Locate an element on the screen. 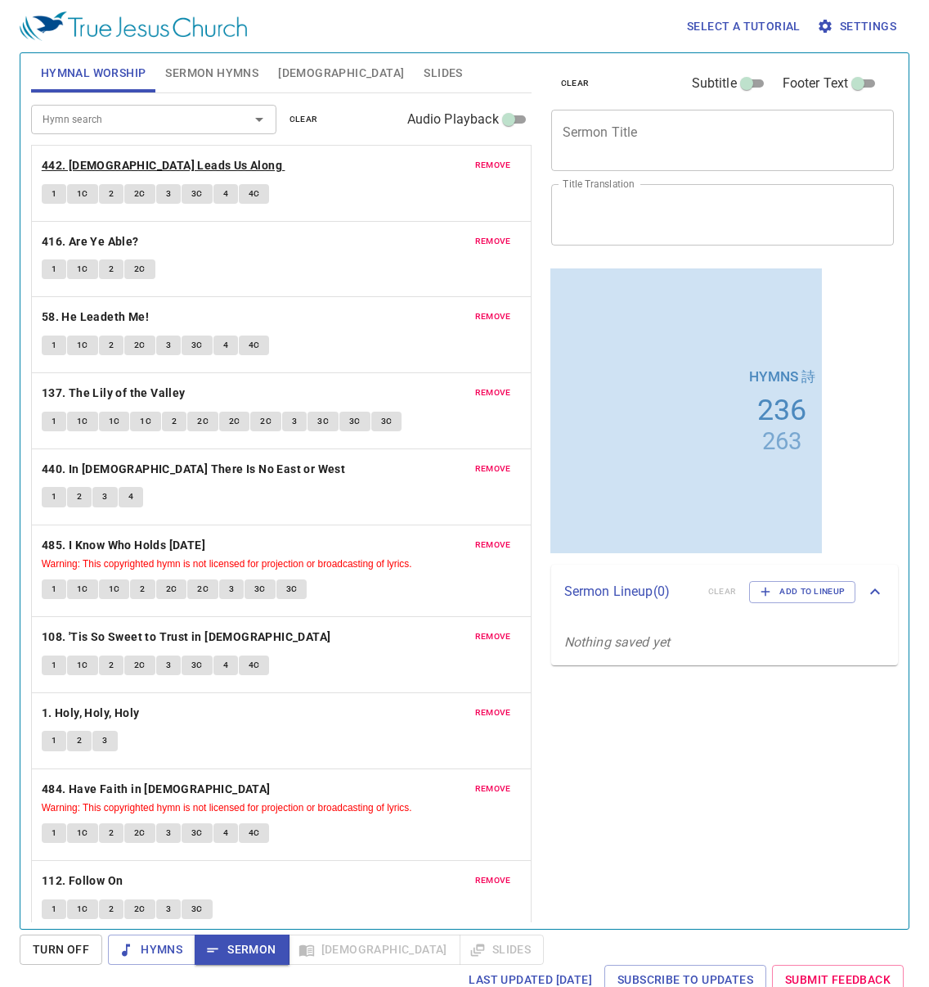  button: Sermon is located at coordinates (241, 949).